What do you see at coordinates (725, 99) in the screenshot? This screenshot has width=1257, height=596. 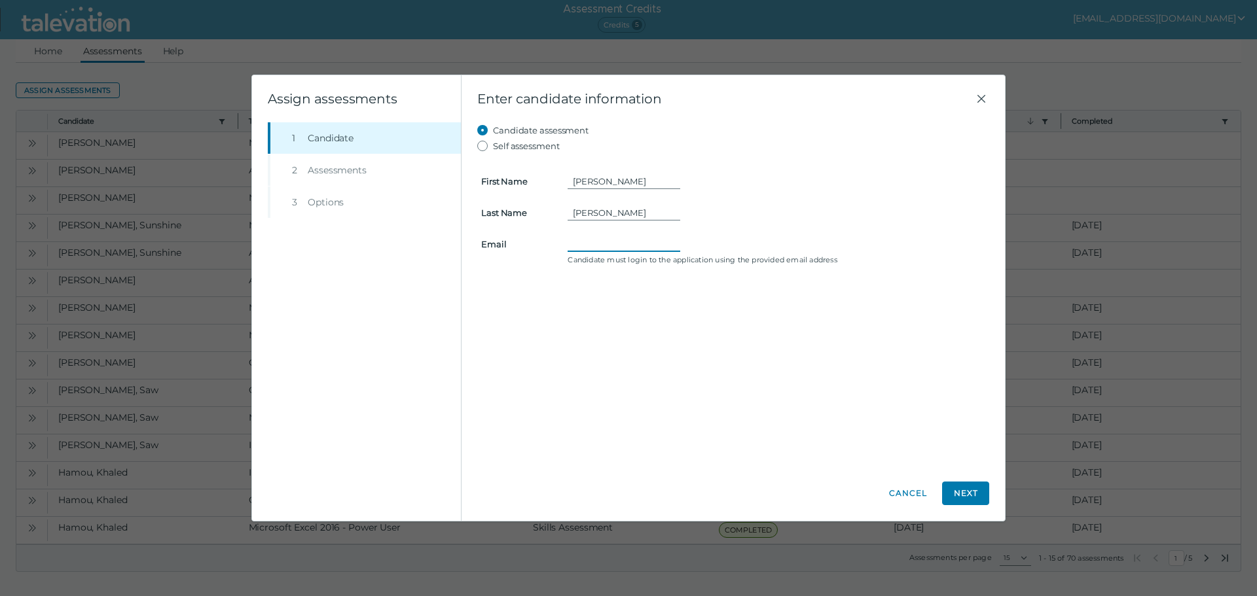 I see `span: Enter candidate information` at bounding box center [725, 99].